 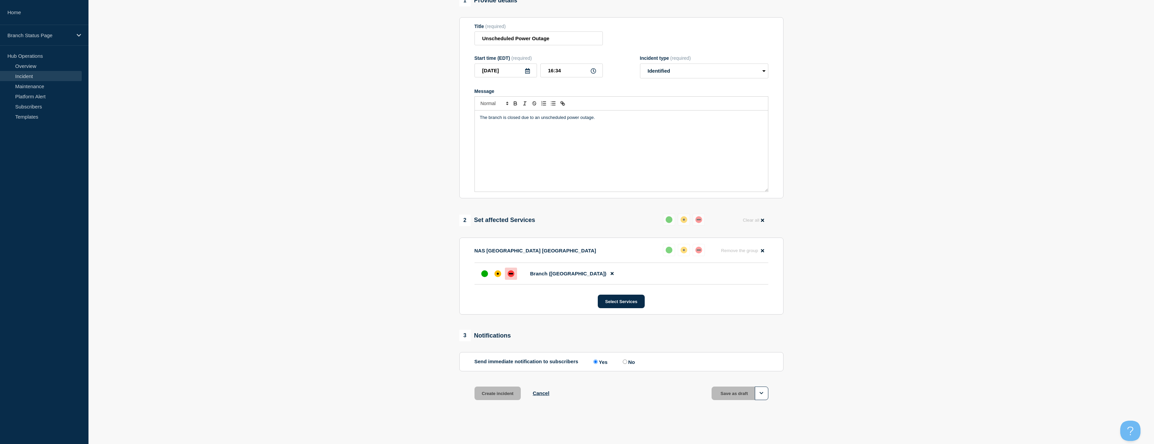 I want to click on button: Clear all, so click(x=753, y=220).